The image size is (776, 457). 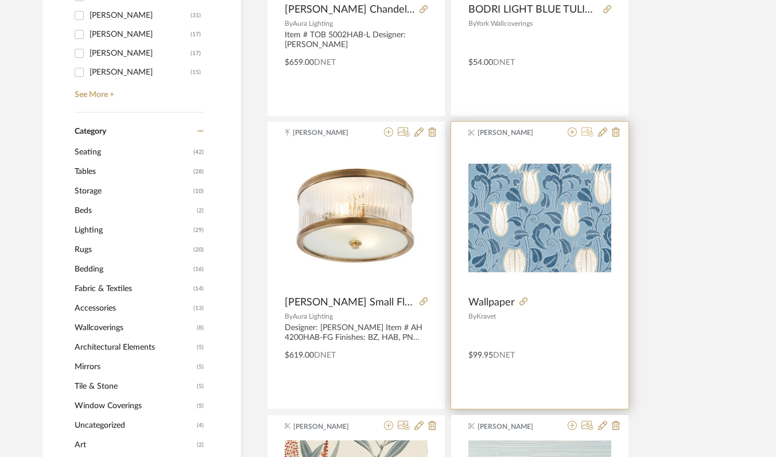 I want to click on span: York Wallcoverings, so click(x=504, y=24).